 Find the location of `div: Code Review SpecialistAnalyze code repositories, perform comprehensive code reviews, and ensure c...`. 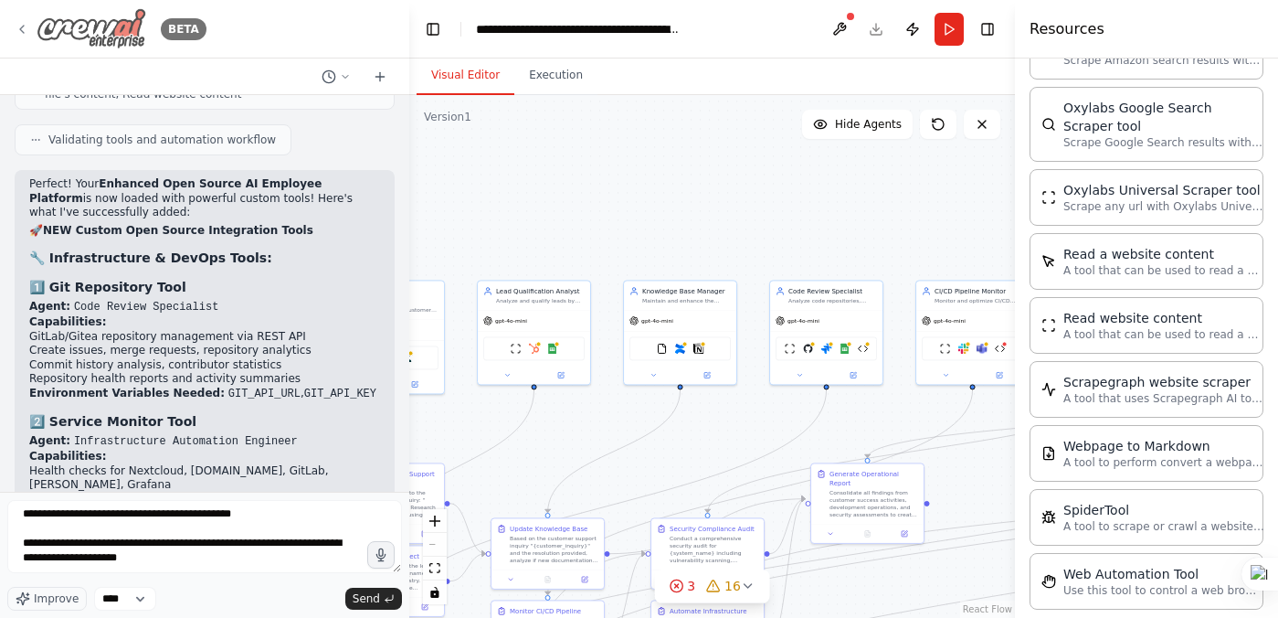

div: Code Review SpecialistAnalyze code repositories, perform comprehensive code reviews, and ensure c... is located at coordinates (826, 332).